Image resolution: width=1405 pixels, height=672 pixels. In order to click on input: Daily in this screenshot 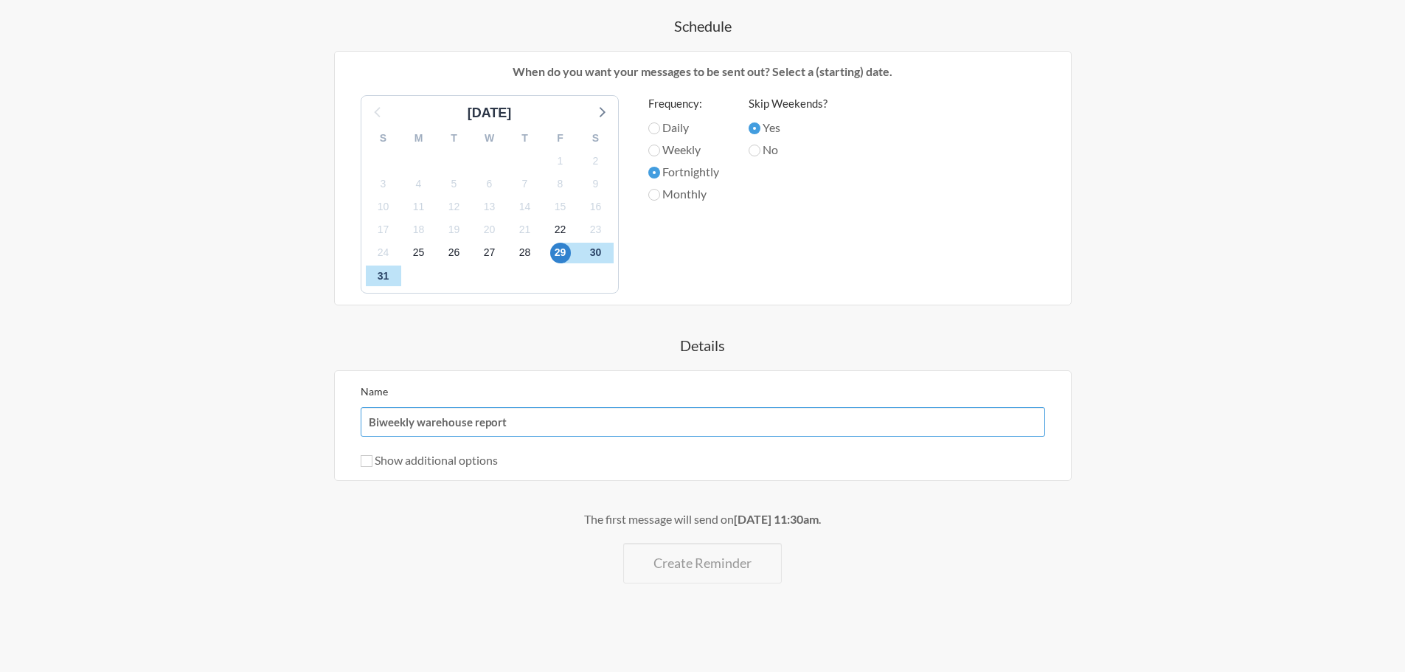, I will do `click(654, 128)`.